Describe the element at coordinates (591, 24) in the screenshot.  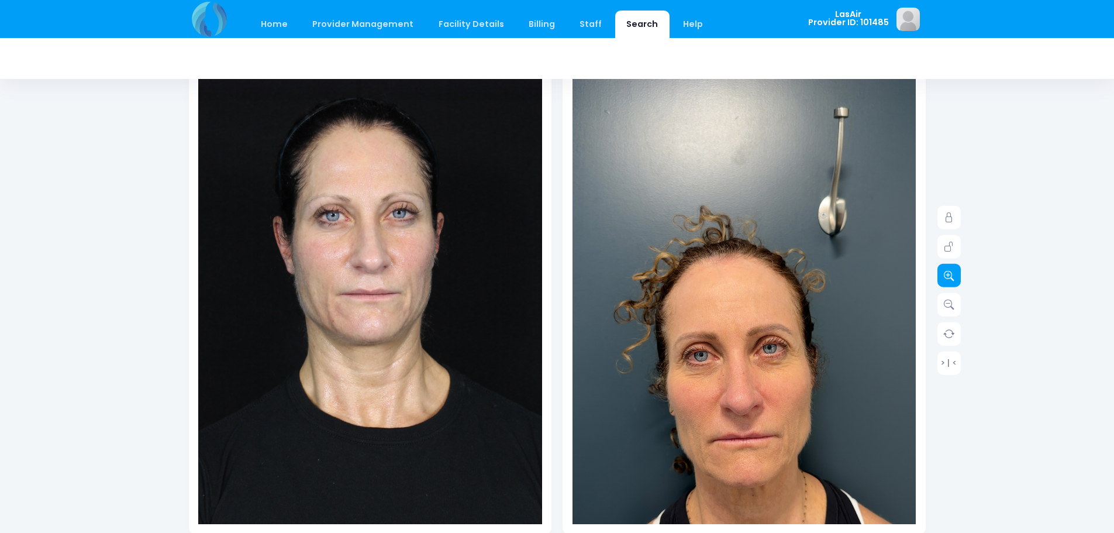
I see `a: Staff` at that location.